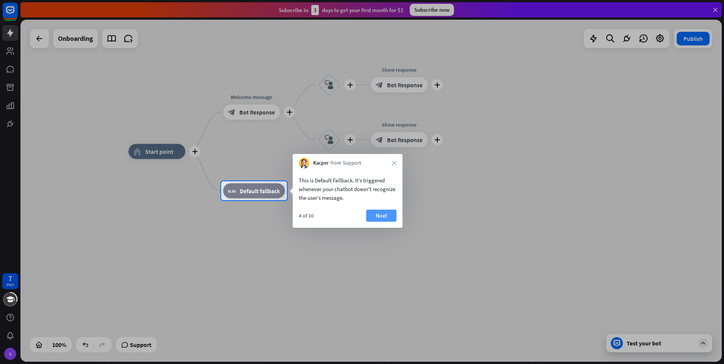 The image size is (724, 364). I want to click on span: Default fallback, so click(260, 191).